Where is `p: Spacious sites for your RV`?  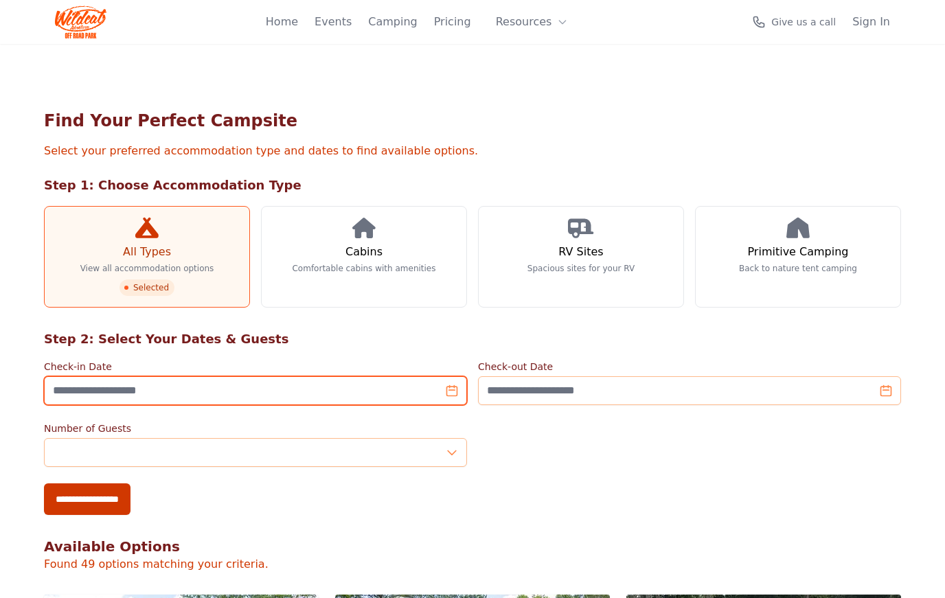 p: Spacious sites for your RV is located at coordinates (581, 269).